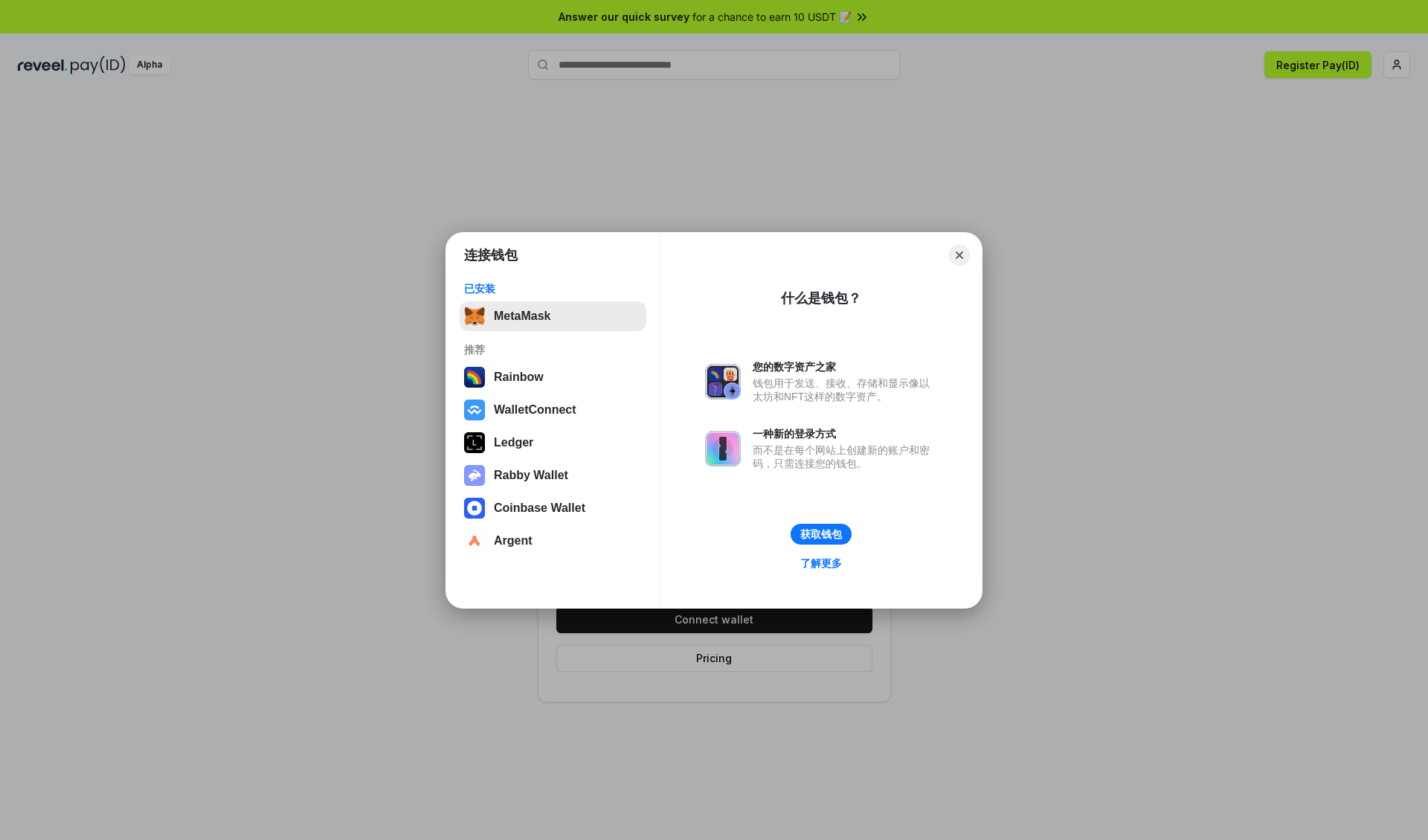 Image resolution: width=1428 pixels, height=840 pixels. Describe the element at coordinates (845, 457) in the screenshot. I see `div: 而不是在每个网站上创建新的账户和密码，只需连接您的钱包。` at that location.